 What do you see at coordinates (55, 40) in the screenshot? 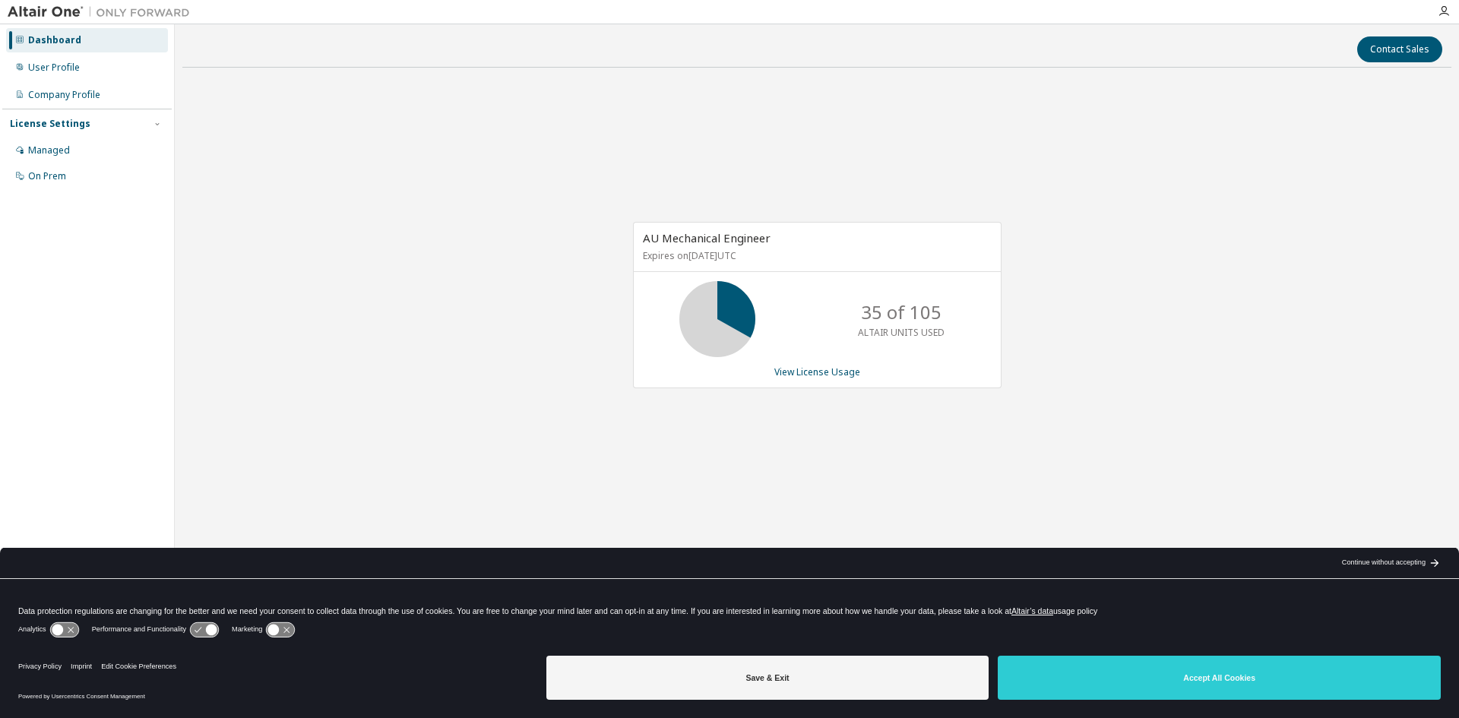
I see `div: Dashboard` at bounding box center [55, 40].